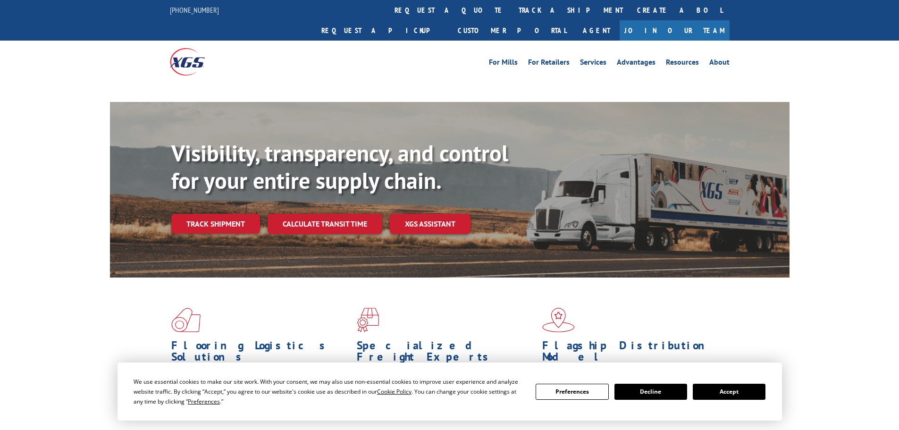 Image resolution: width=899 pixels, height=430 pixels. Describe the element at coordinates (682, 64) in the screenshot. I see `a: Resources` at that location.